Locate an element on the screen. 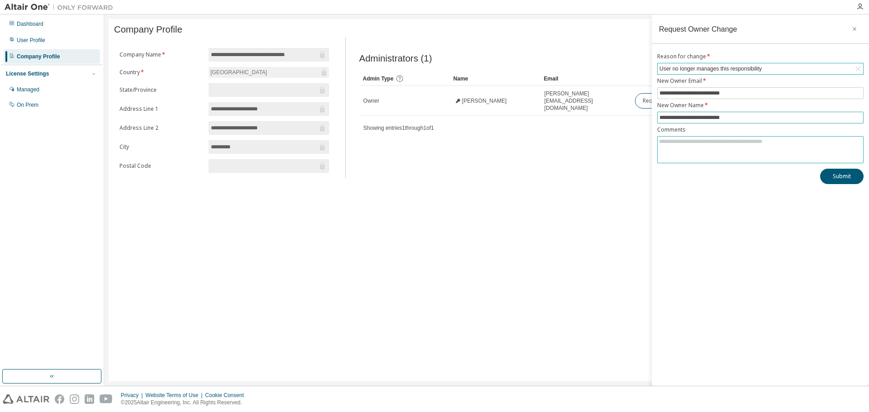 The image size is (869, 412). label: Postal Code is located at coordinates (161, 166).